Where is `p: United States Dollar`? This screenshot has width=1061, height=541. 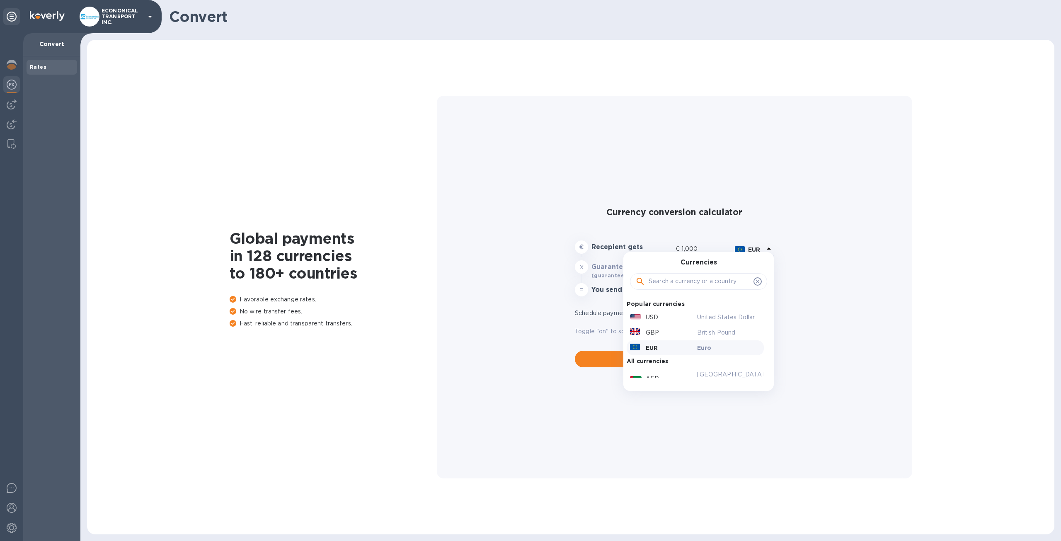
p: United States Dollar is located at coordinates (729, 317).